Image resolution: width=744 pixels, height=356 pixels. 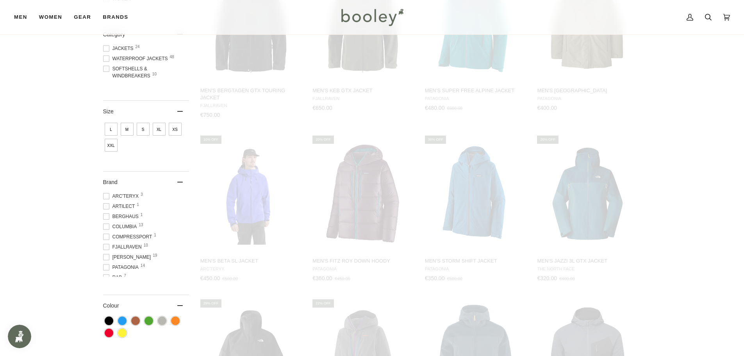 I want to click on span: Colour: Black, so click(x=109, y=321).